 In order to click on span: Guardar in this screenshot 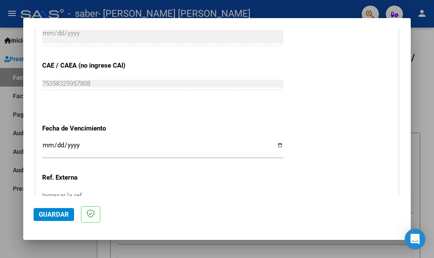, I will do `click(54, 215)`.